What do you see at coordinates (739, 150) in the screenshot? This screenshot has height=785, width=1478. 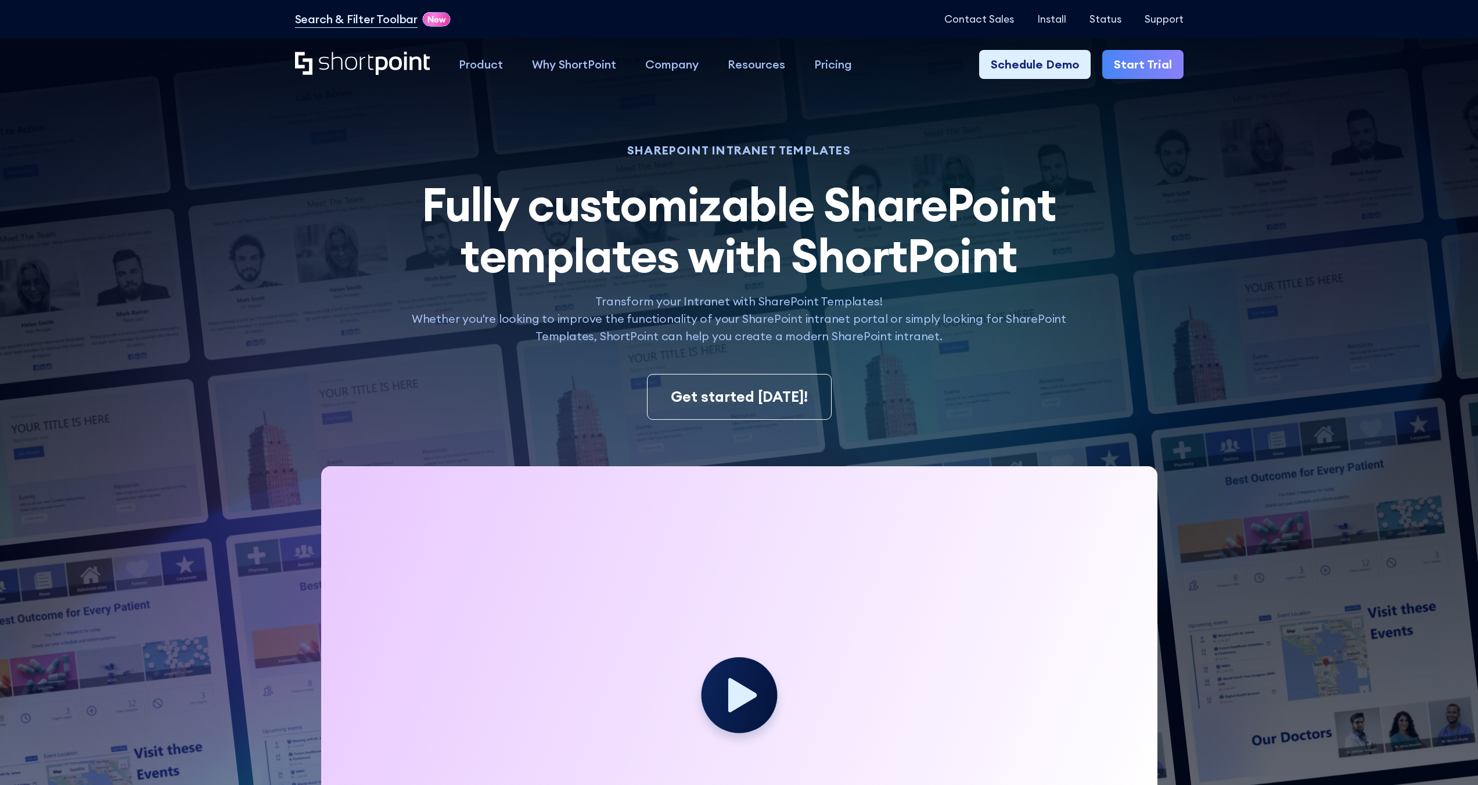 I see `h1: SHAREPOINT INTRANET TEMPLATES` at bounding box center [739, 150].